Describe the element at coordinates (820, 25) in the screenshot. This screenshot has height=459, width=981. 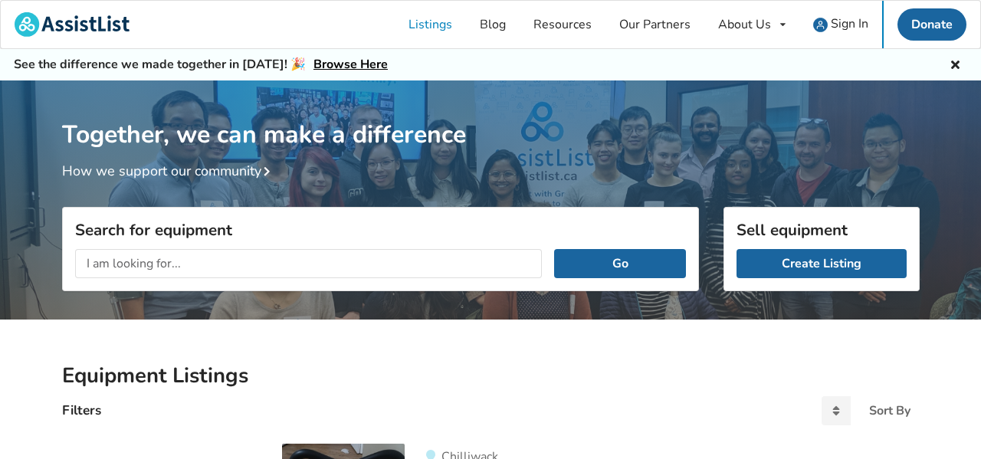
I see `img: user icon` at that location.